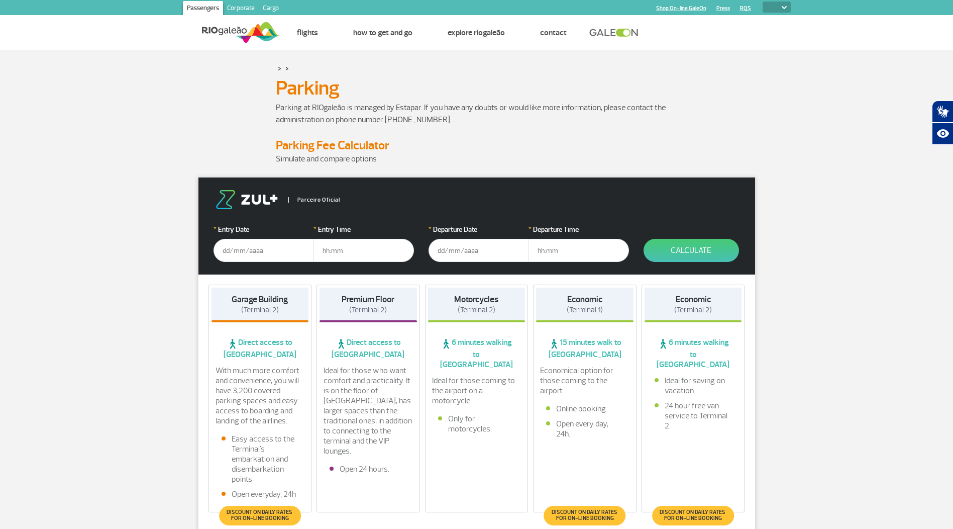 This screenshot has height=529, width=953. I want to click on label: Entry Date, so click(264, 229).